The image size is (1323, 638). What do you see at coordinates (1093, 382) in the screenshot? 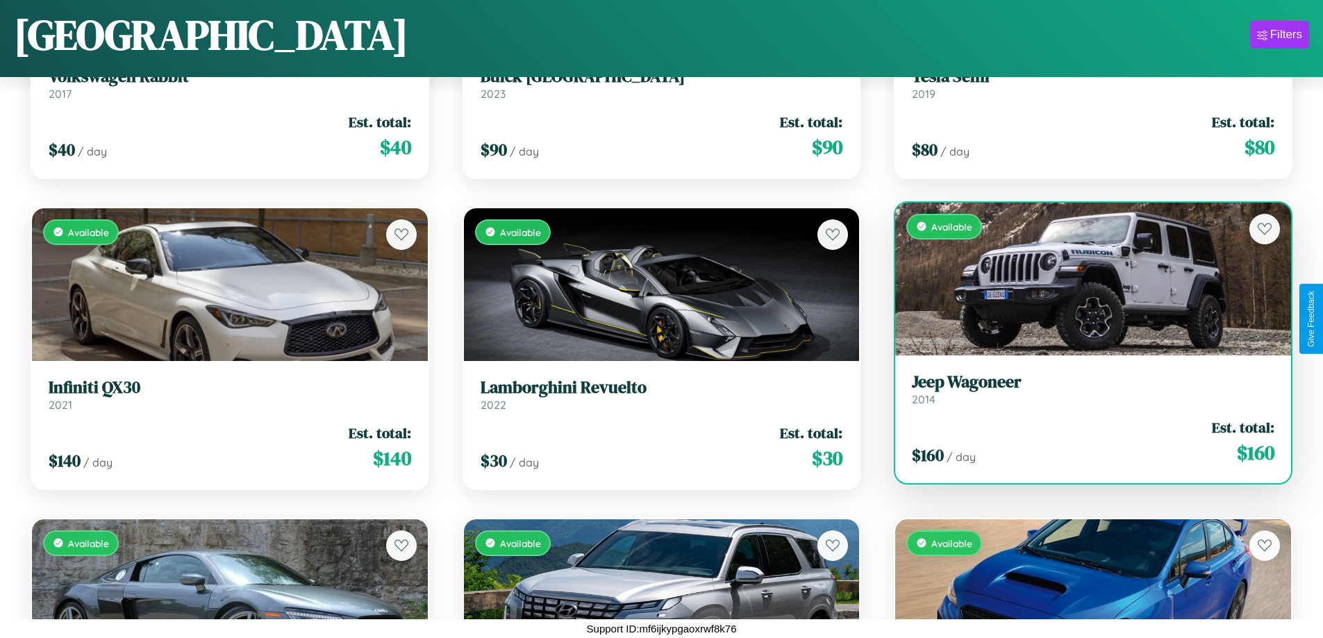
I see `h3: Jeep Wagoneer` at bounding box center [1093, 382].